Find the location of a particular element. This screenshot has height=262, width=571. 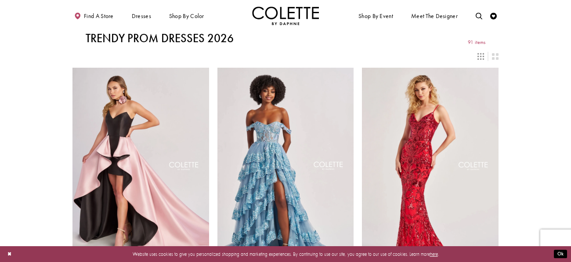

div: Layout Controls is located at coordinates (286, 56).